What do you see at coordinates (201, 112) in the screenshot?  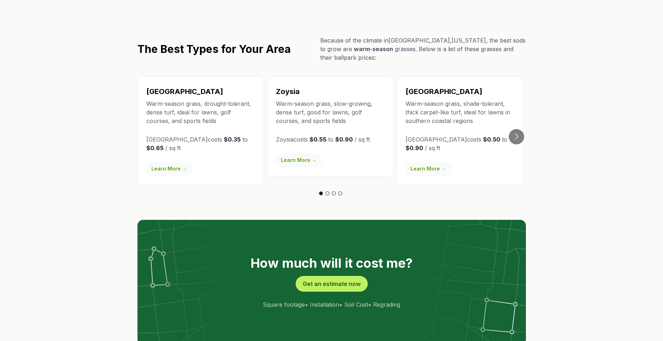 I see `p: Warm-season grass, drought-tolerant, dense turf, ideal for lawns, golf courses, and sports fields` at bounding box center [201, 112].